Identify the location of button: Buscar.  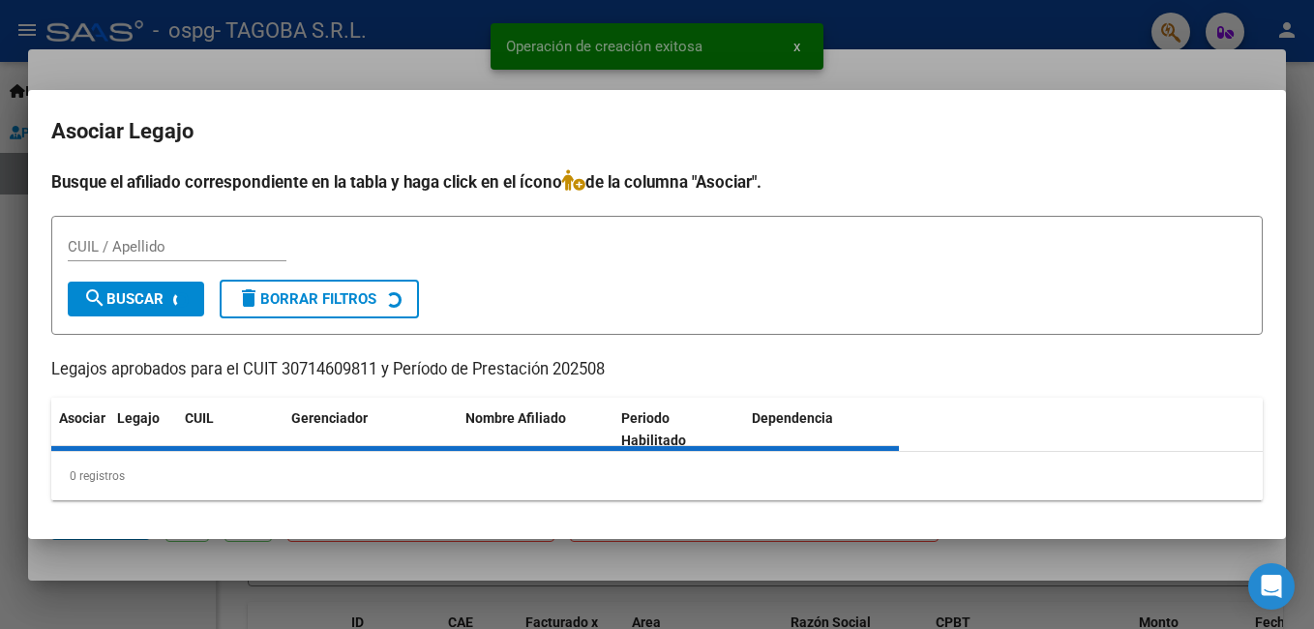
(135, 299).